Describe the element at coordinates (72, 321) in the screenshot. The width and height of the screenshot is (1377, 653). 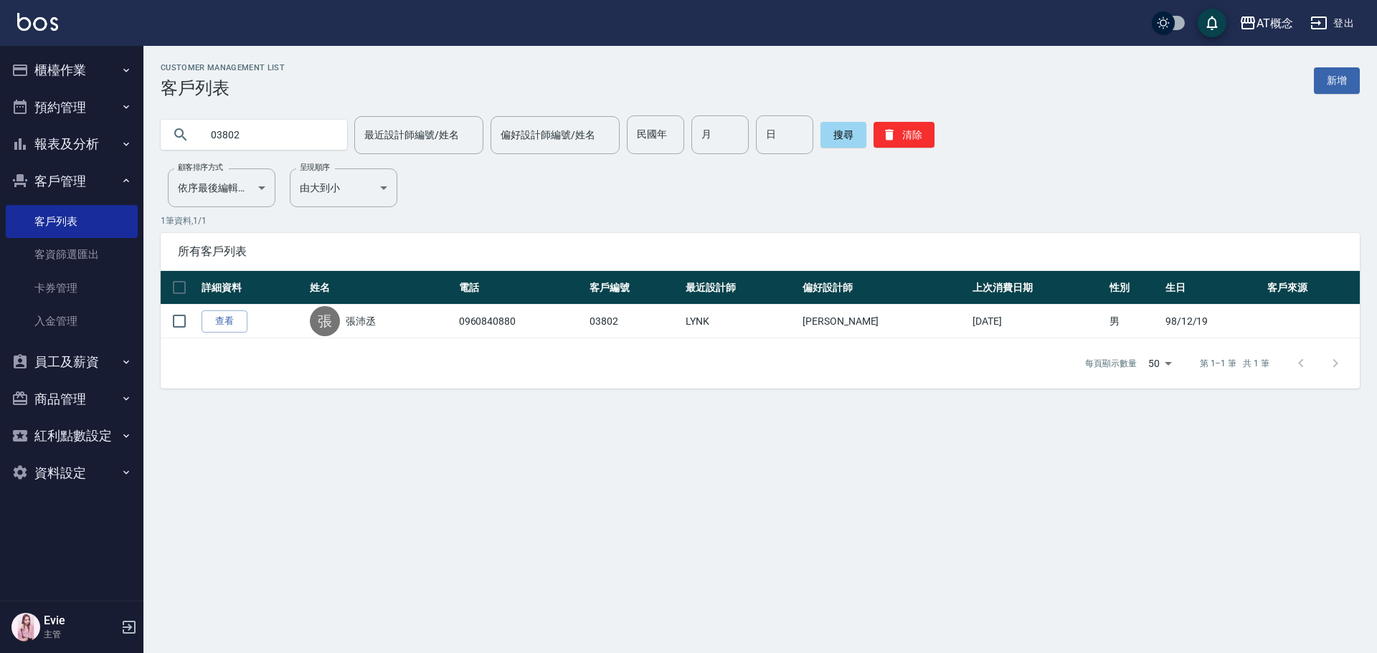
I see `a: 入金管理` at that location.